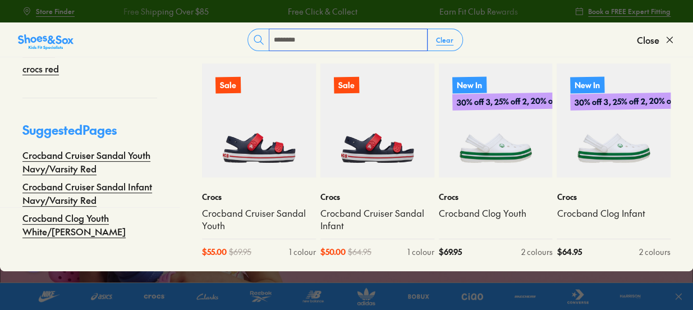 The image size is (693, 310). Describe the element at coordinates (157, 11) in the screenshot. I see `a: Free Shipping Over $85` at that location.